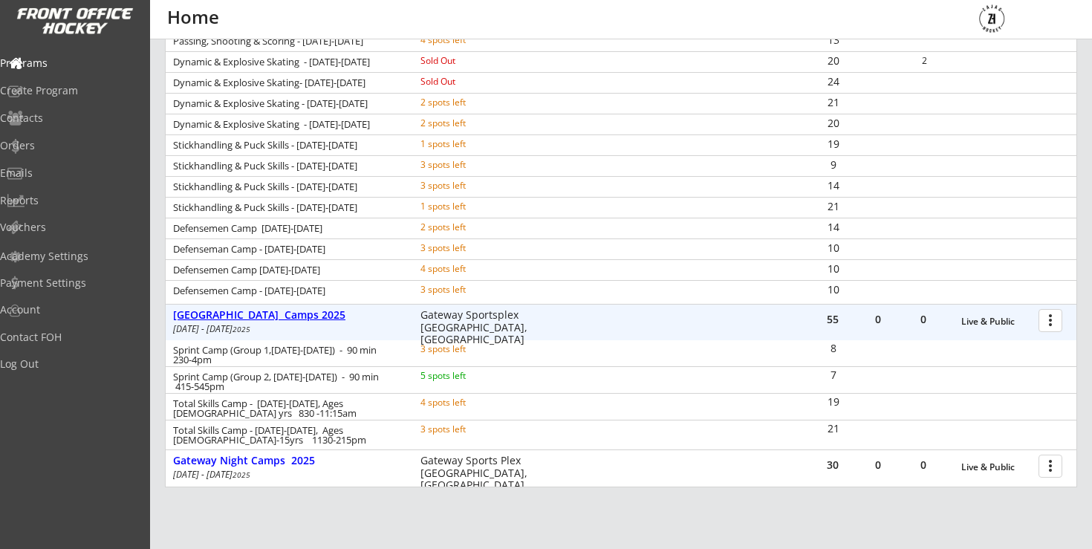 The height and width of the screenshot is (549, 1092). I want to click on div: 55, so click(833, 320).